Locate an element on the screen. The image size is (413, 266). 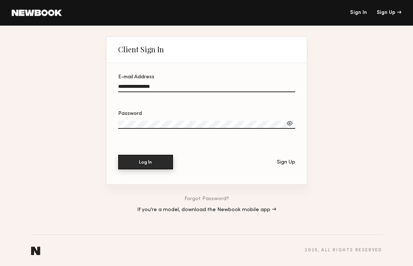
div: E-mail Address is located at coordinates (207, 77).